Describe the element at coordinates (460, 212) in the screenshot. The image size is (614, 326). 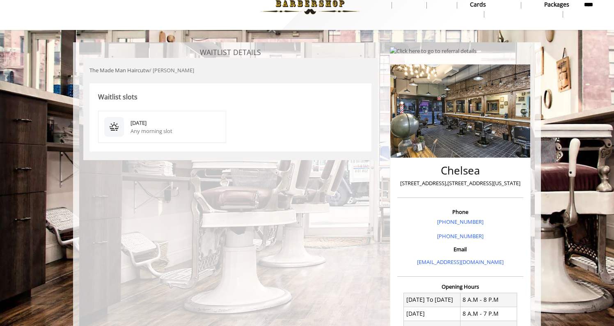
I see `h3: Phone` at that location.